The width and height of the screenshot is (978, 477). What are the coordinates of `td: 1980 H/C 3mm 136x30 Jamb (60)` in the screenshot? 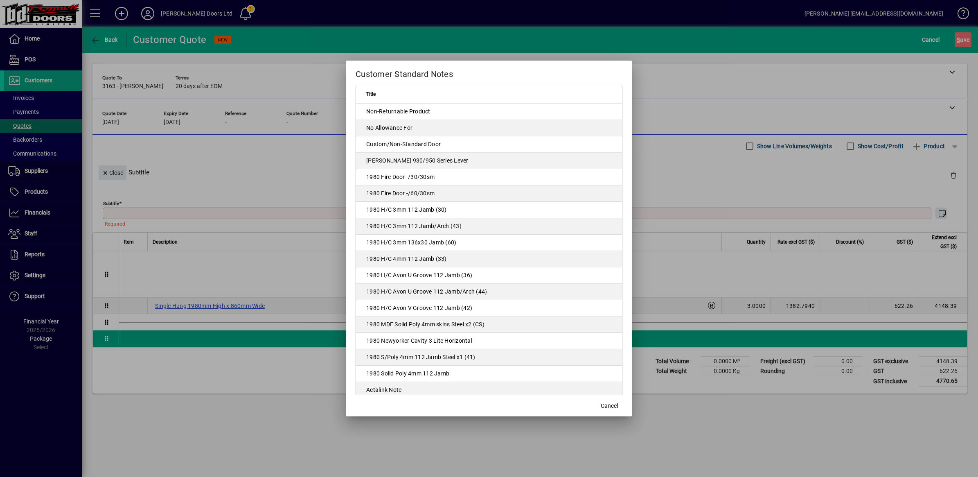 It's located at (489, 243).